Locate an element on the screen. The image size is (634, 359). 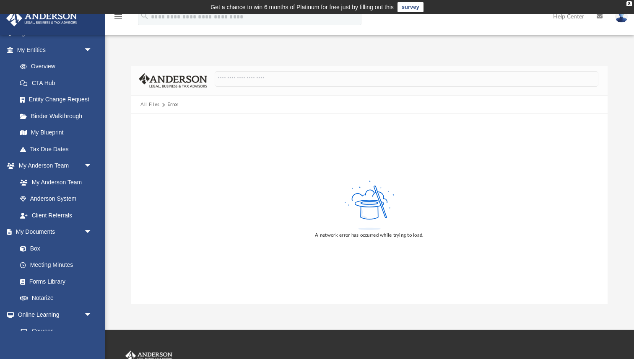
input: Search files and folders is located at coordinates (406, 79).